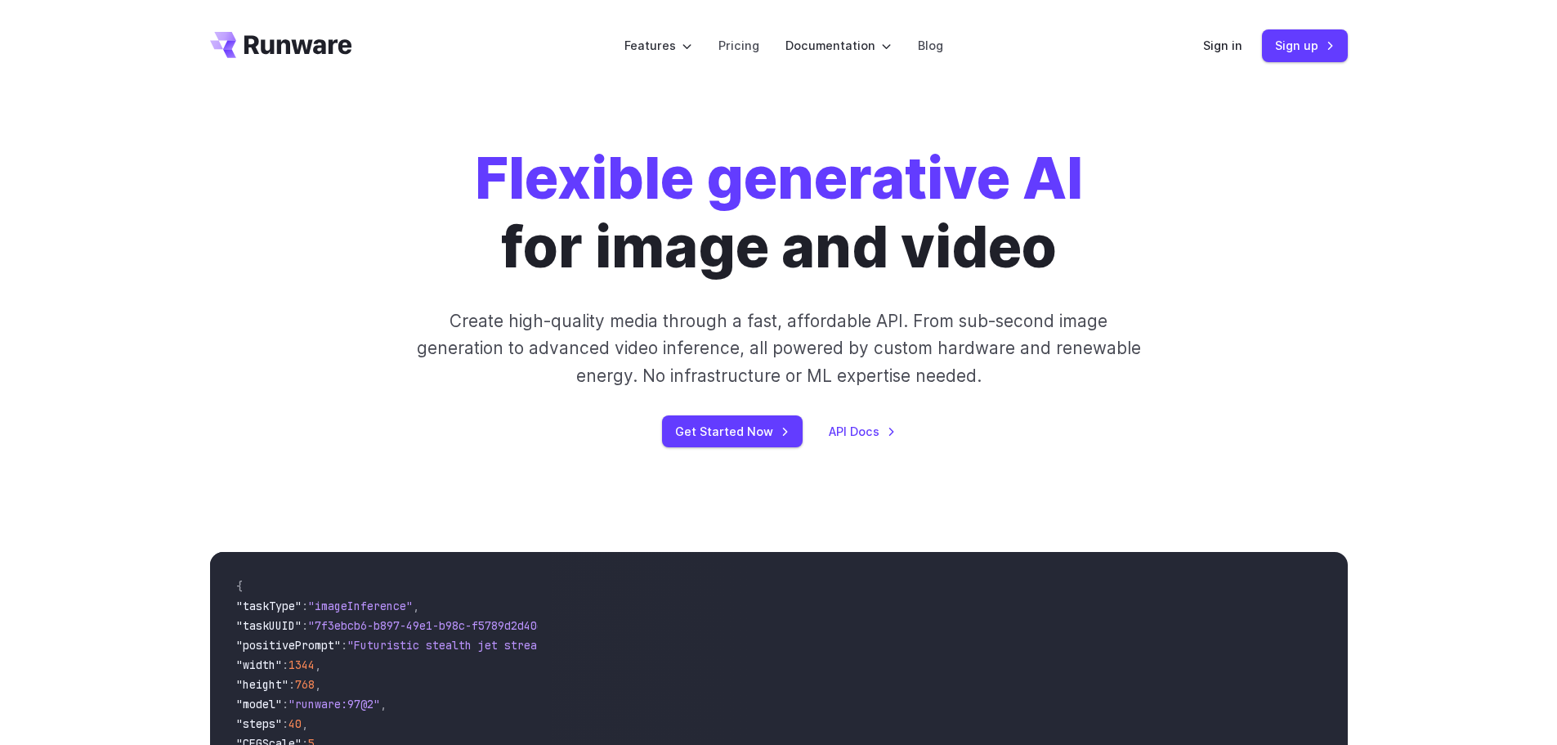 The width and height of the screenshot is (1557, 745). Describe the element at coordinates (281, 45) in the screenshot. I see `a: Go to /` at that location.